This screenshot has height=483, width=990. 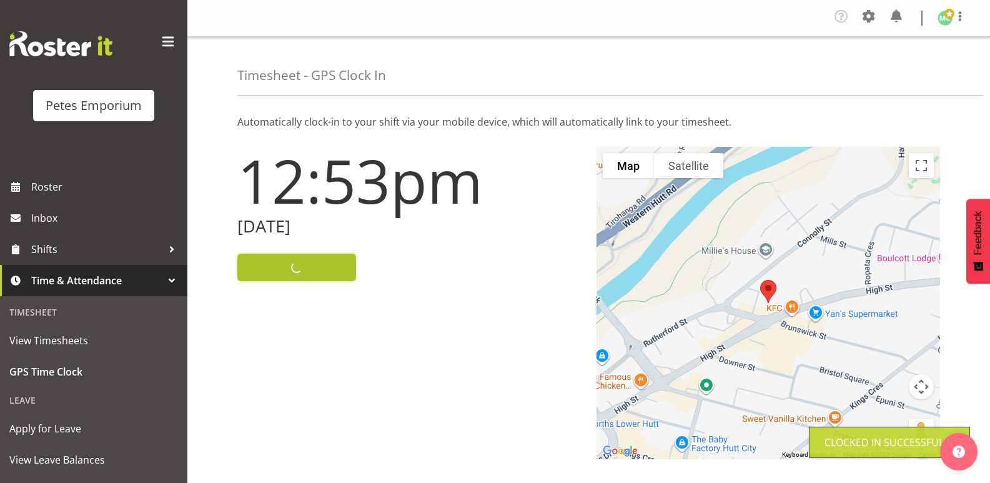 I want to click on img: Rosterit website logo, so click(x=61, y=44).